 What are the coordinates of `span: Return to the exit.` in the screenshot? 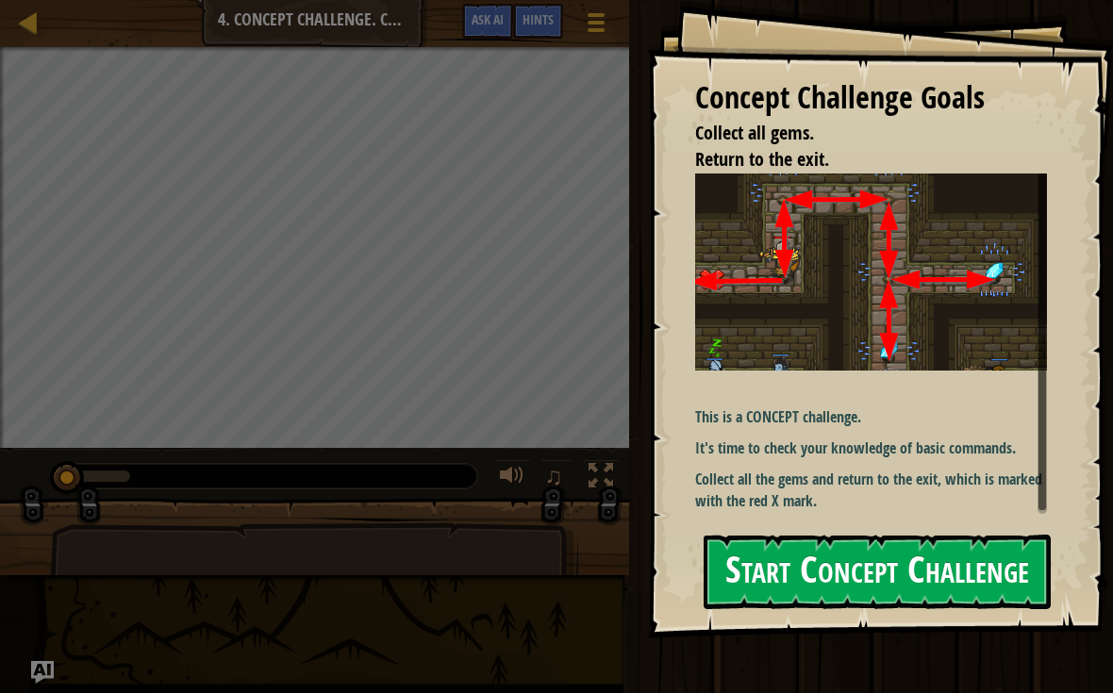 It's located at (762, 158).